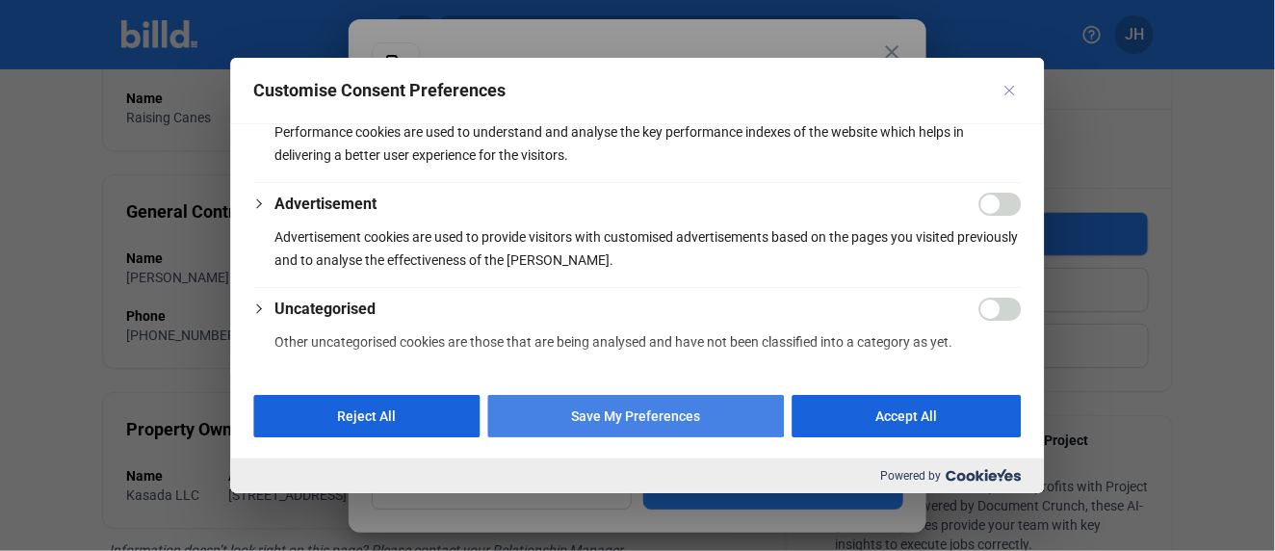  I want to click on p: Other uncategorised cookies are those that are being analysed and have not been classified into a..., so click(648, 342).